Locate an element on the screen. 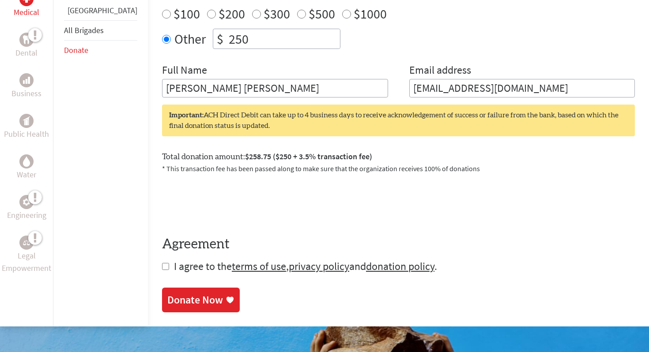  div: Legal Empowerment is located at coordinates (26, 243).